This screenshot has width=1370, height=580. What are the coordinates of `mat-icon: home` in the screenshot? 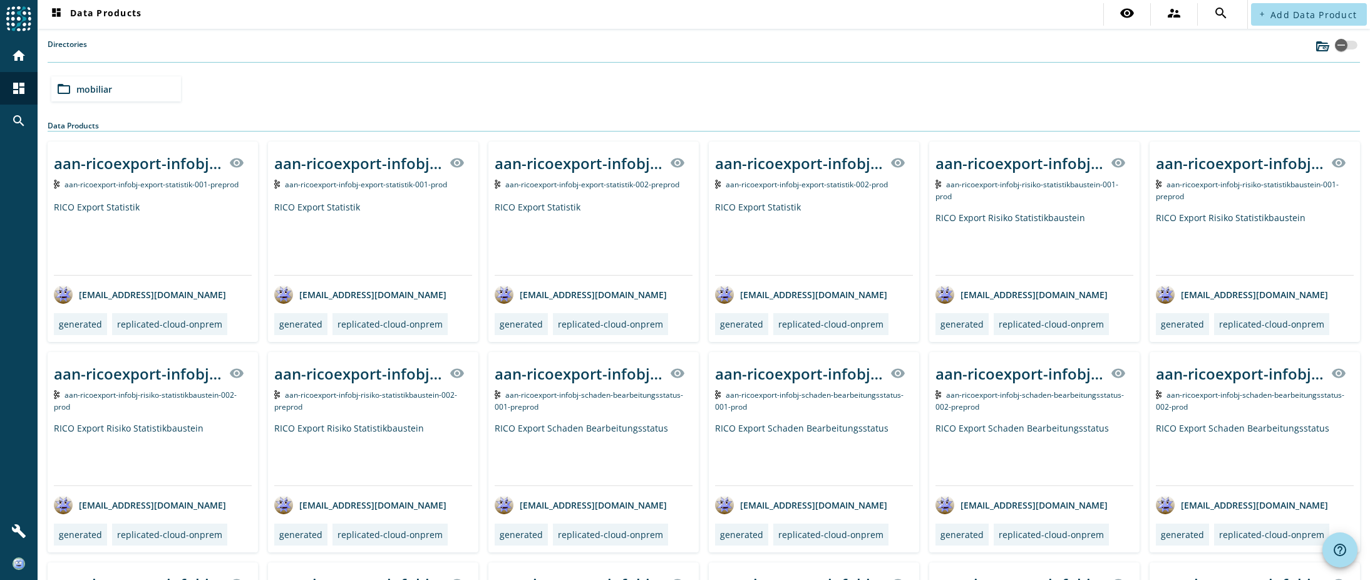 It's located at (19, 56).